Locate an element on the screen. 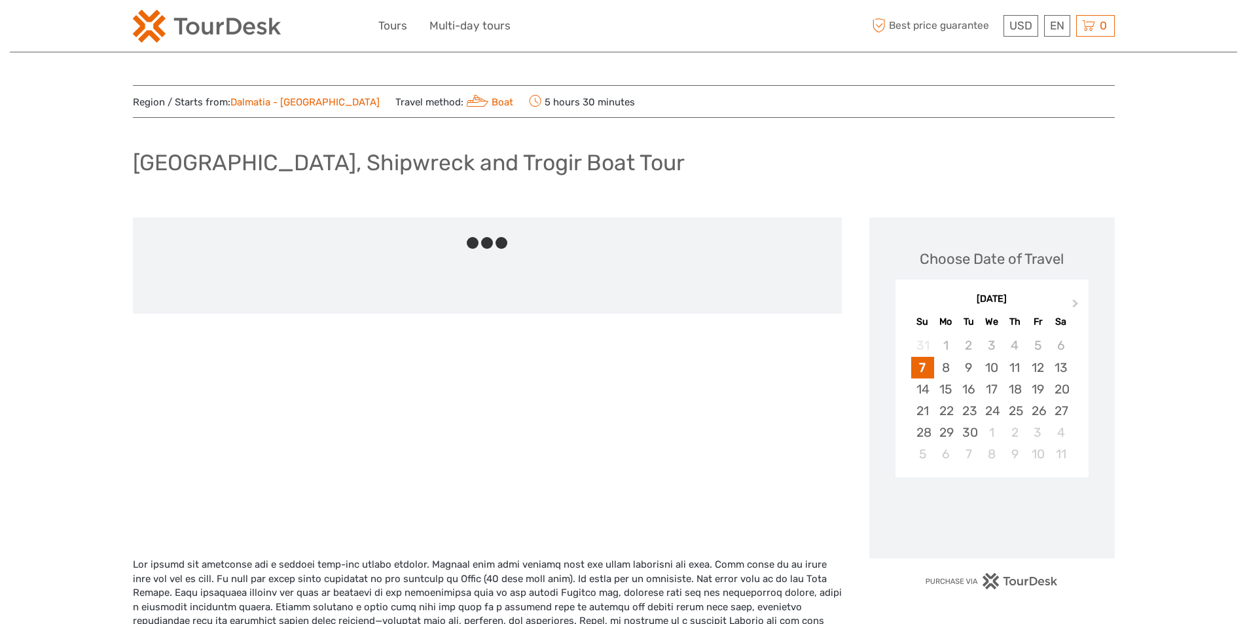  div: Choose Tuesday, September 9th, 2025 is located at coordinates (968, 367).